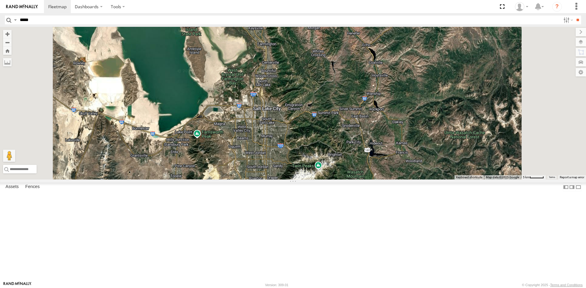  Describe the element at coordinates (469, 178) in the screenshot. I see `button: Keyboard shortcuts` at that location.